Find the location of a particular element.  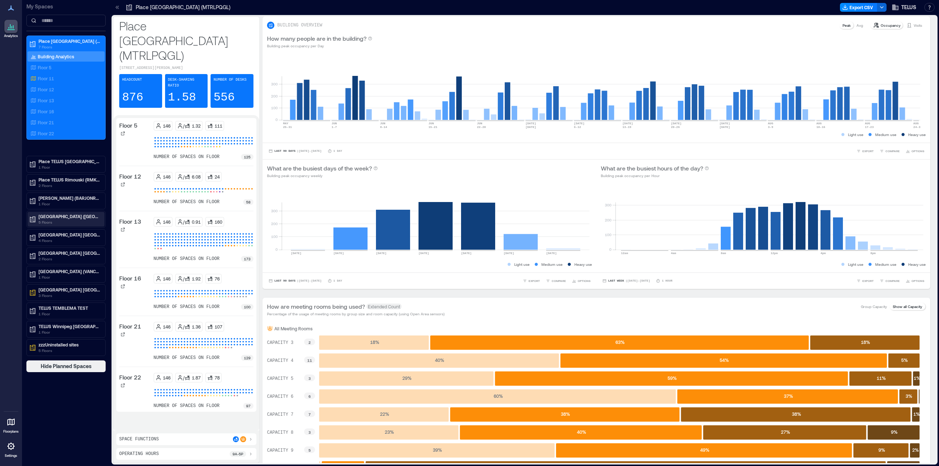

p: Floor 12 is located at coordinates (130, 176).